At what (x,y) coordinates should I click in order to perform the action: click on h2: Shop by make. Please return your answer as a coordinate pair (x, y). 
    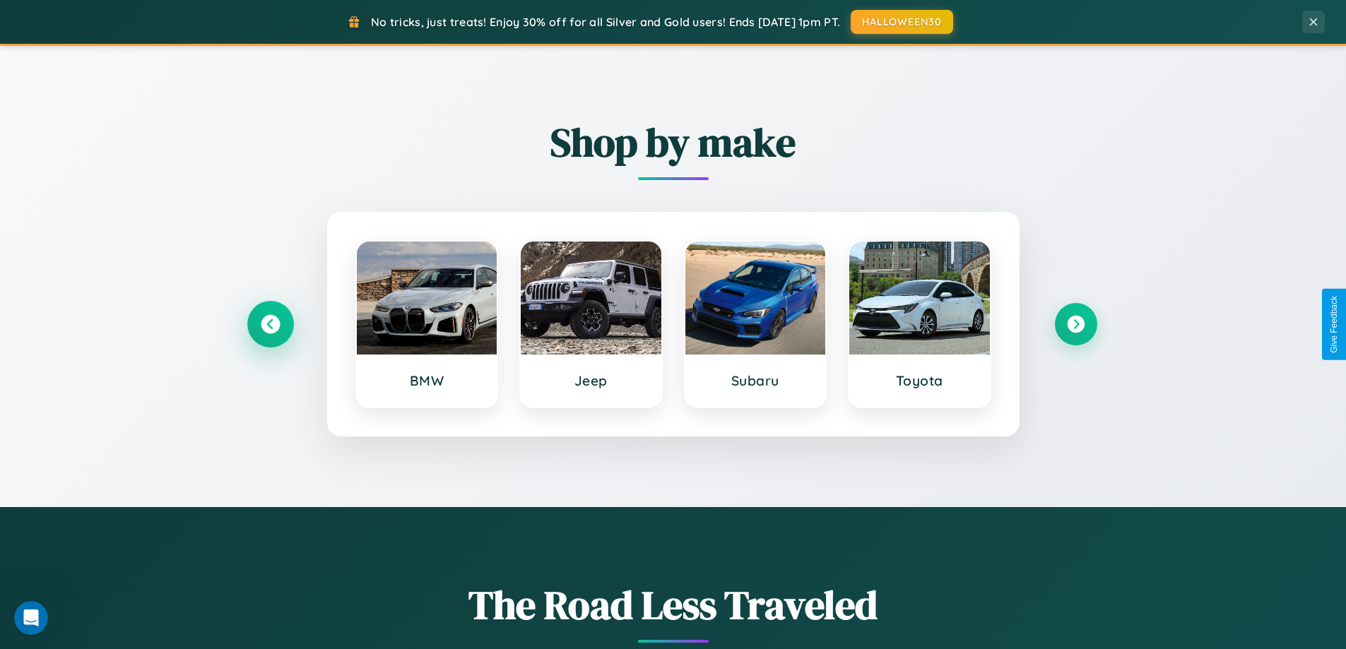
    Looking at the image, I should click on (673, 142).